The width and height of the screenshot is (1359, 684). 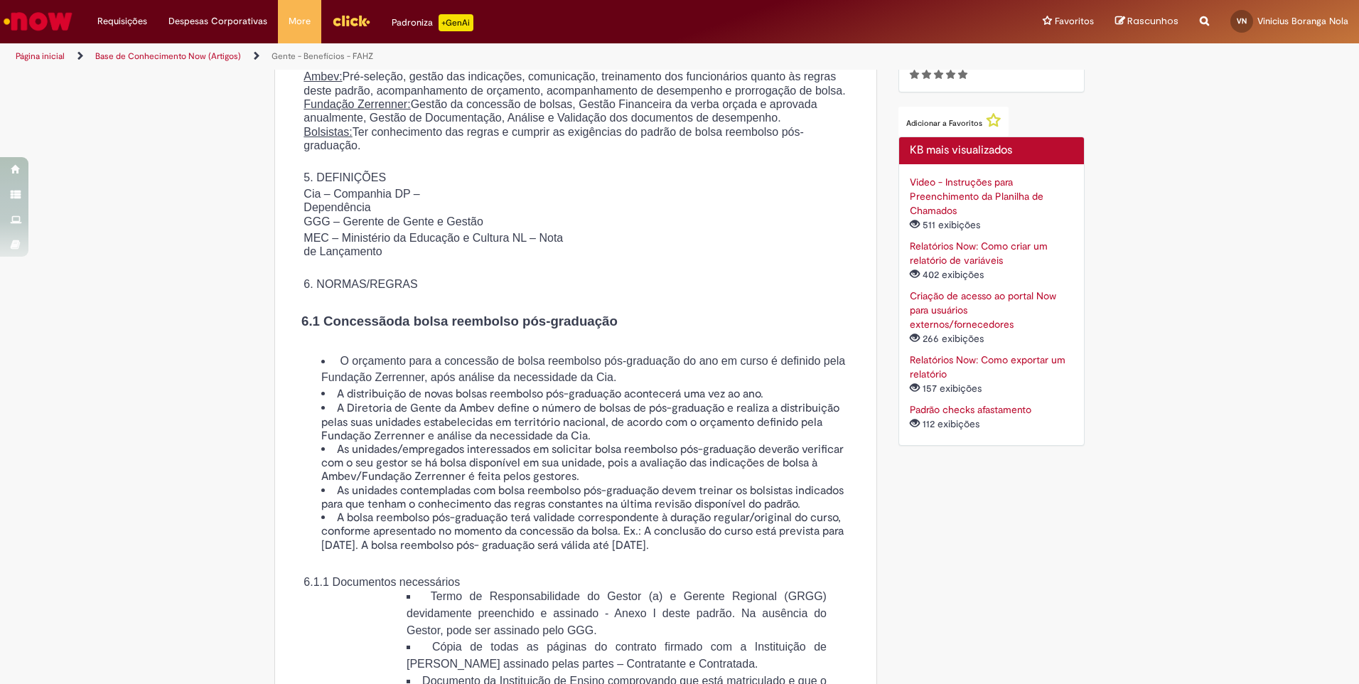 I want to click on p: Pré-seleção, gestão das indicações, comunicação, treinamento dos funcionários quanto às regras de..., so click(x=575, y=83).